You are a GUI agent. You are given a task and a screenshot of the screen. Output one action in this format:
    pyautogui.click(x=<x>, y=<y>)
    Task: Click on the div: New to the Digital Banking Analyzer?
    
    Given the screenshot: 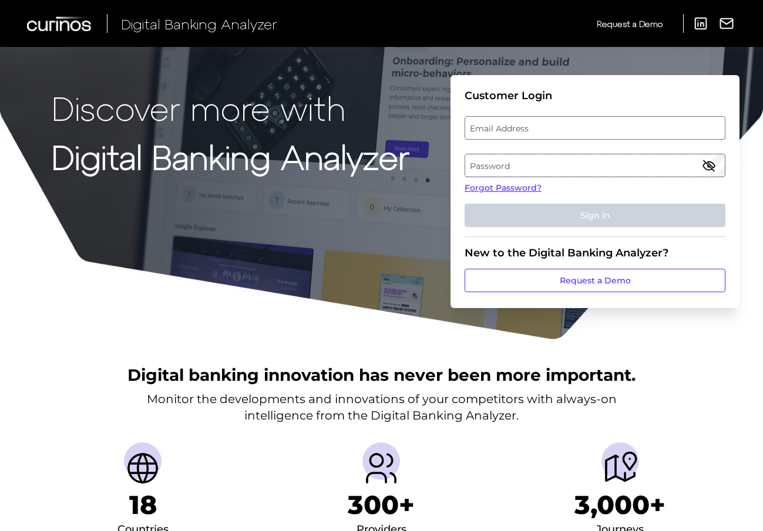 What is the action you would take?
    pyautogui.click(x=595, y=253)
    